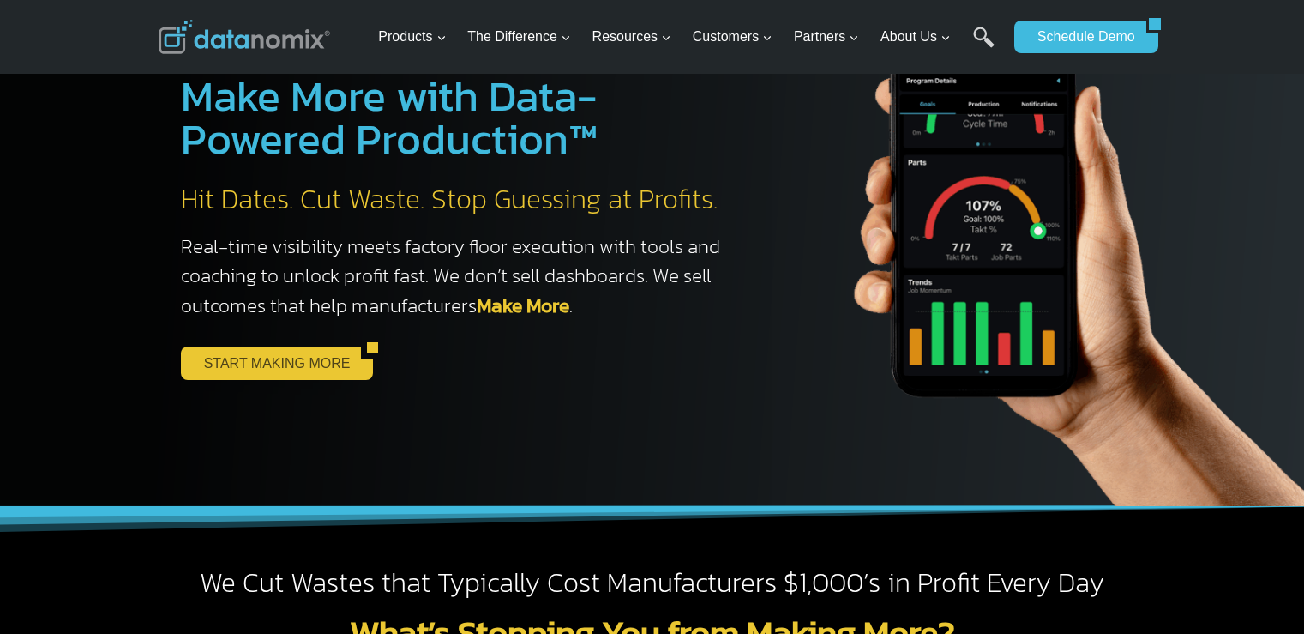 Image resolution: width=1304 pixels, height=634 pixels. Describe the element at coordinates (652, 583) in the screenshot. I see `h2: We Cut Wastes that Typically Cost Manufacturers $1,000’s in Profit Every Day` at that location.